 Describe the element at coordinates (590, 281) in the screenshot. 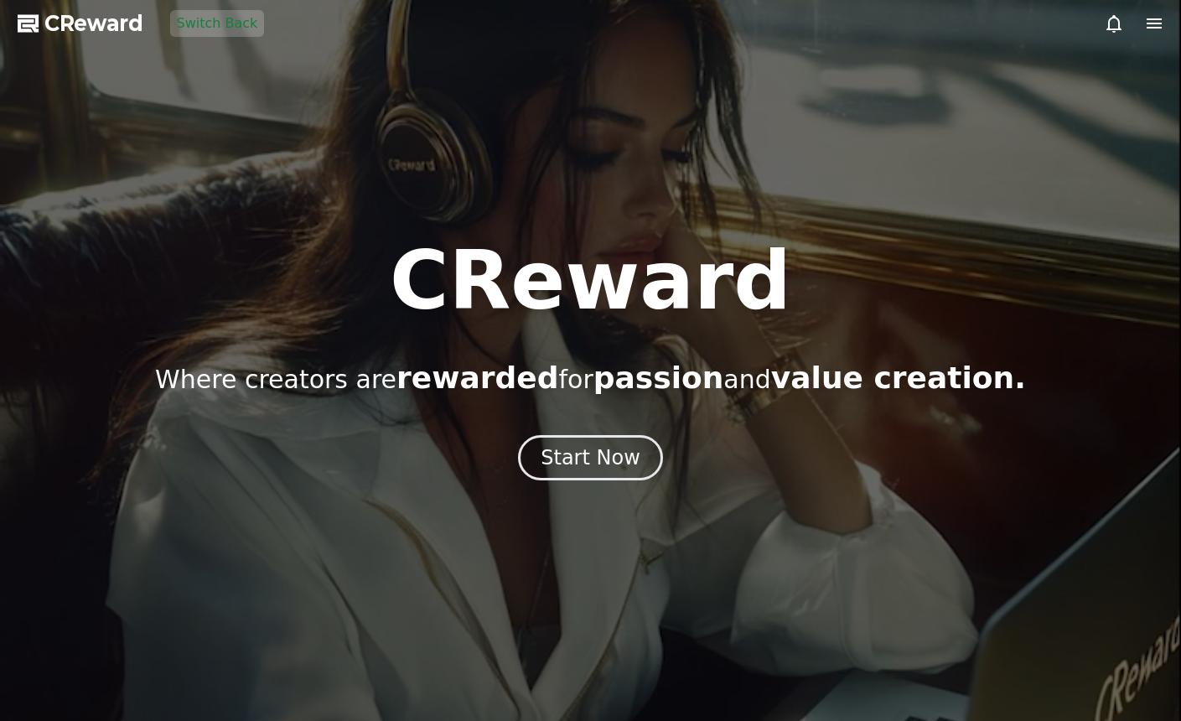

I see `h1: CReward` at that location.